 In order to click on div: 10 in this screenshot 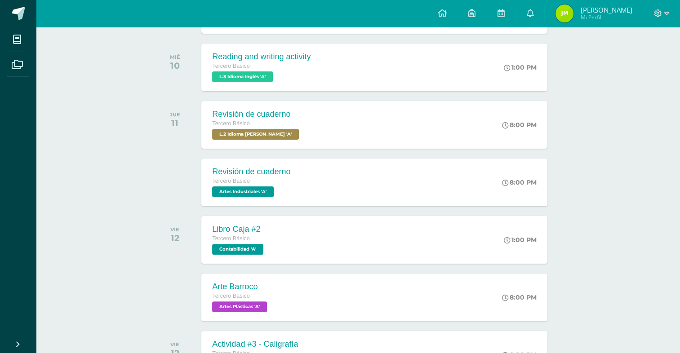, I will do `click(175, 66)`.